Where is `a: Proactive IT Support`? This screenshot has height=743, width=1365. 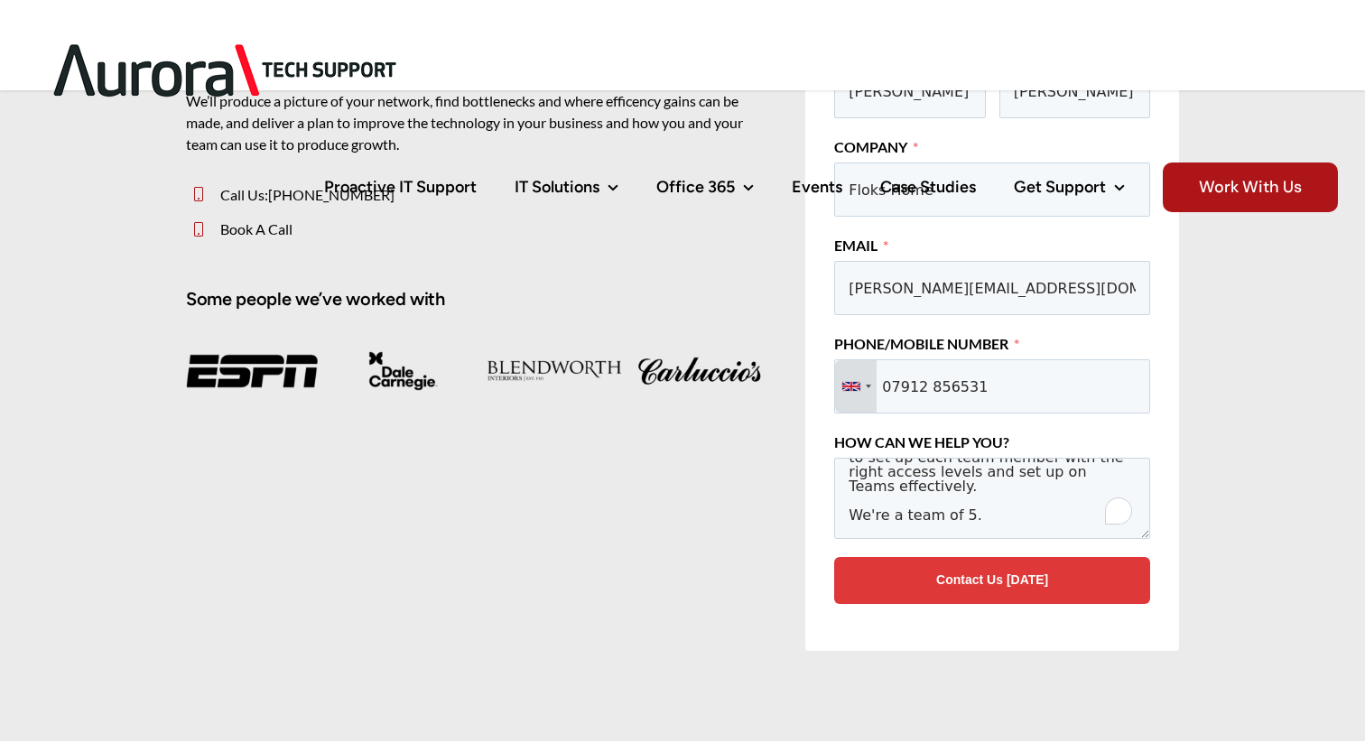 a: Proactive IT Support is located at coordinates (400, 187).